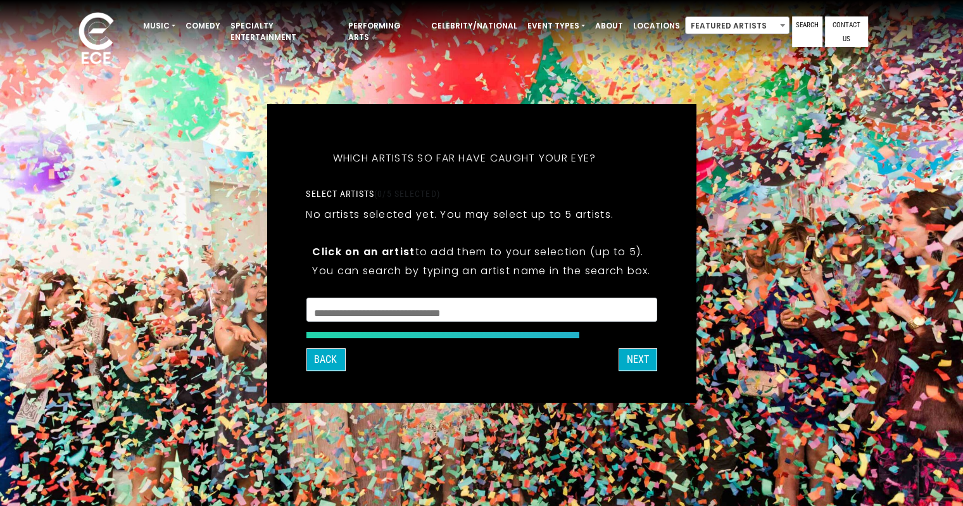 The height and width of the screenshot is (506, 963). What do you see at coordinates (556, 26) in the screenshot?
I see `a: Event Types` at bounding box center [556, 26].